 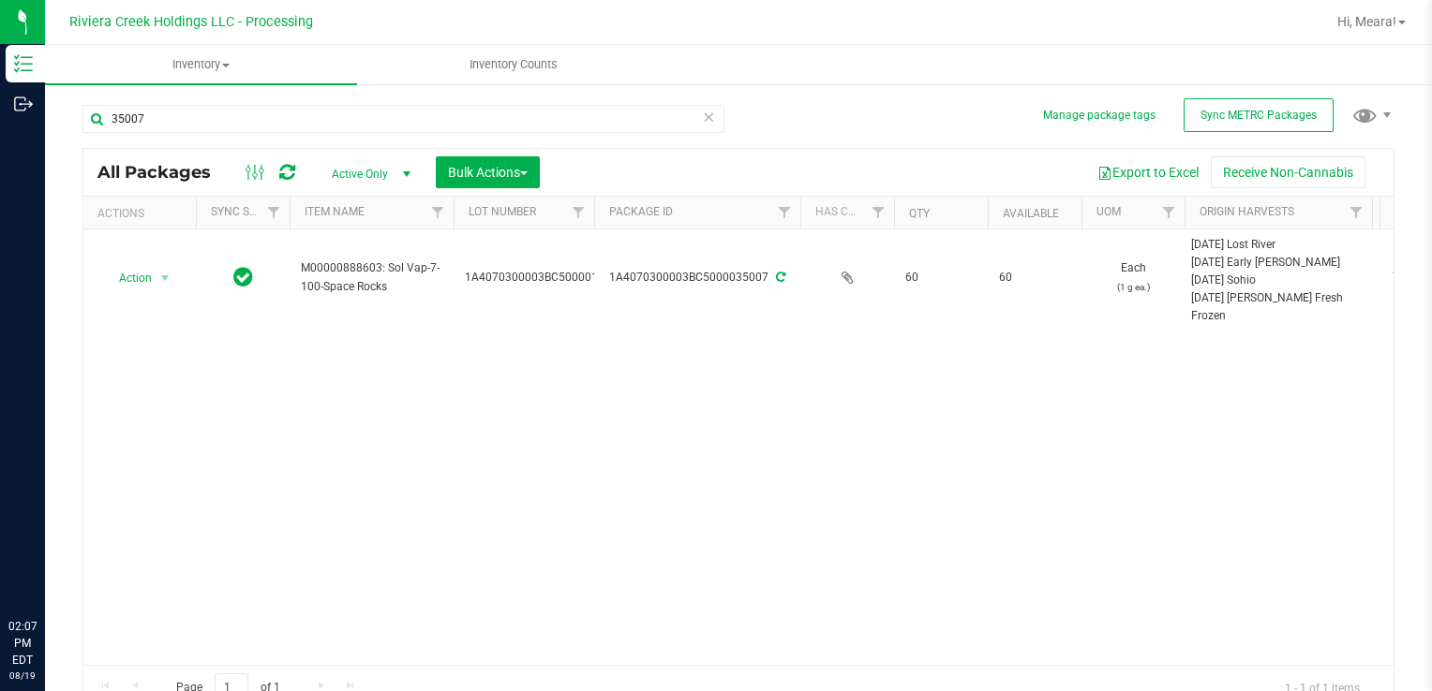 What do you see at coordinates (1099, 115) in the screenshot?
I see `button: Manage package tags` at bounding box center [1099, 115].